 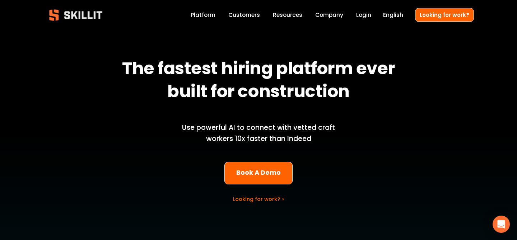 What do you see at coordinates (76, 15) in the screenshot?
I see `img: Skillit` at bounding box center [76, 15].